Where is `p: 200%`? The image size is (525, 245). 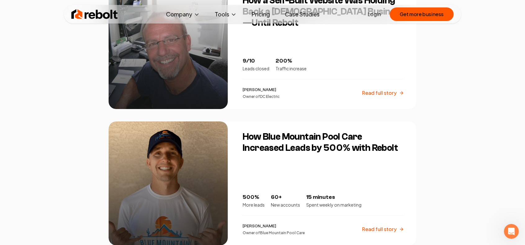
p: 200% is located at coordinates (291, 61).